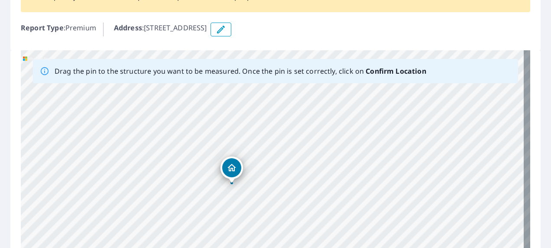 The width and height of the screenshot is (551, 248). Describe the element at coordinates (396, 71) in the screenshot. I see `b: Confirm Location` at that location.